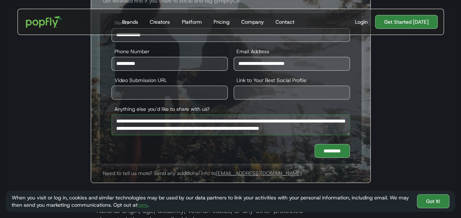 Image resolution: width=461 pixels, height=218 pixels. I want to click on label: Phone Number, so click(169, 51).